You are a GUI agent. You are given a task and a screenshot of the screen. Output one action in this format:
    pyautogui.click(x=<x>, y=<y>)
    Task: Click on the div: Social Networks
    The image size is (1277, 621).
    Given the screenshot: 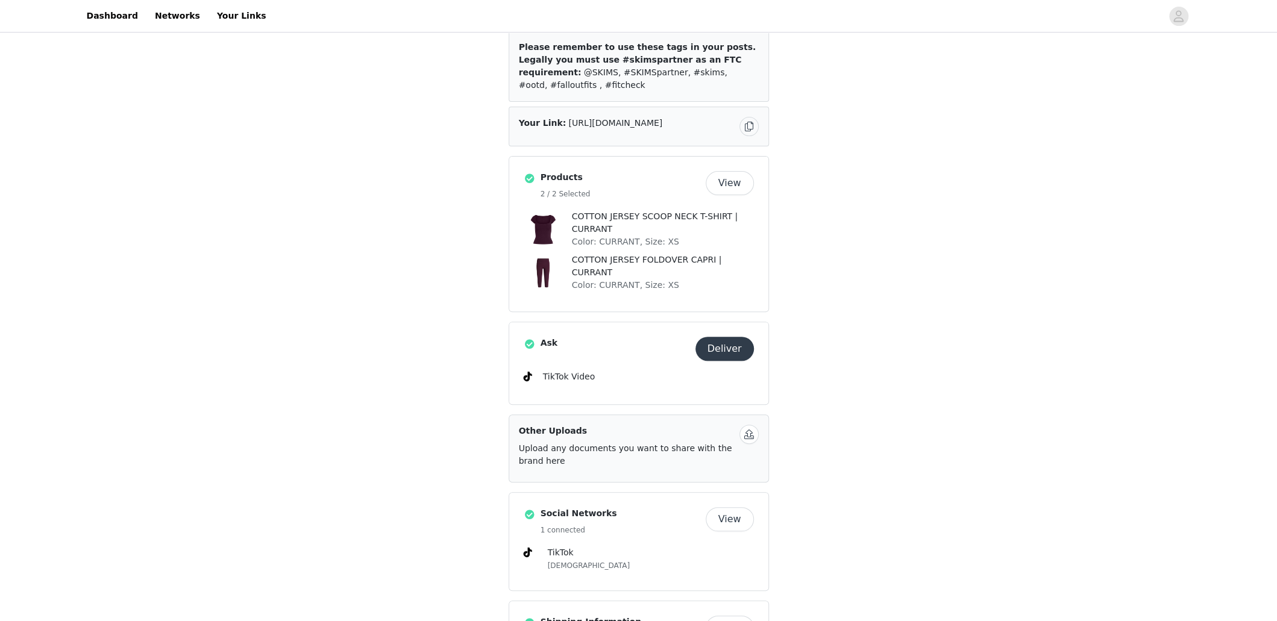 What is the action you would take?
    pyautogui.click(x=639, y=542)
    